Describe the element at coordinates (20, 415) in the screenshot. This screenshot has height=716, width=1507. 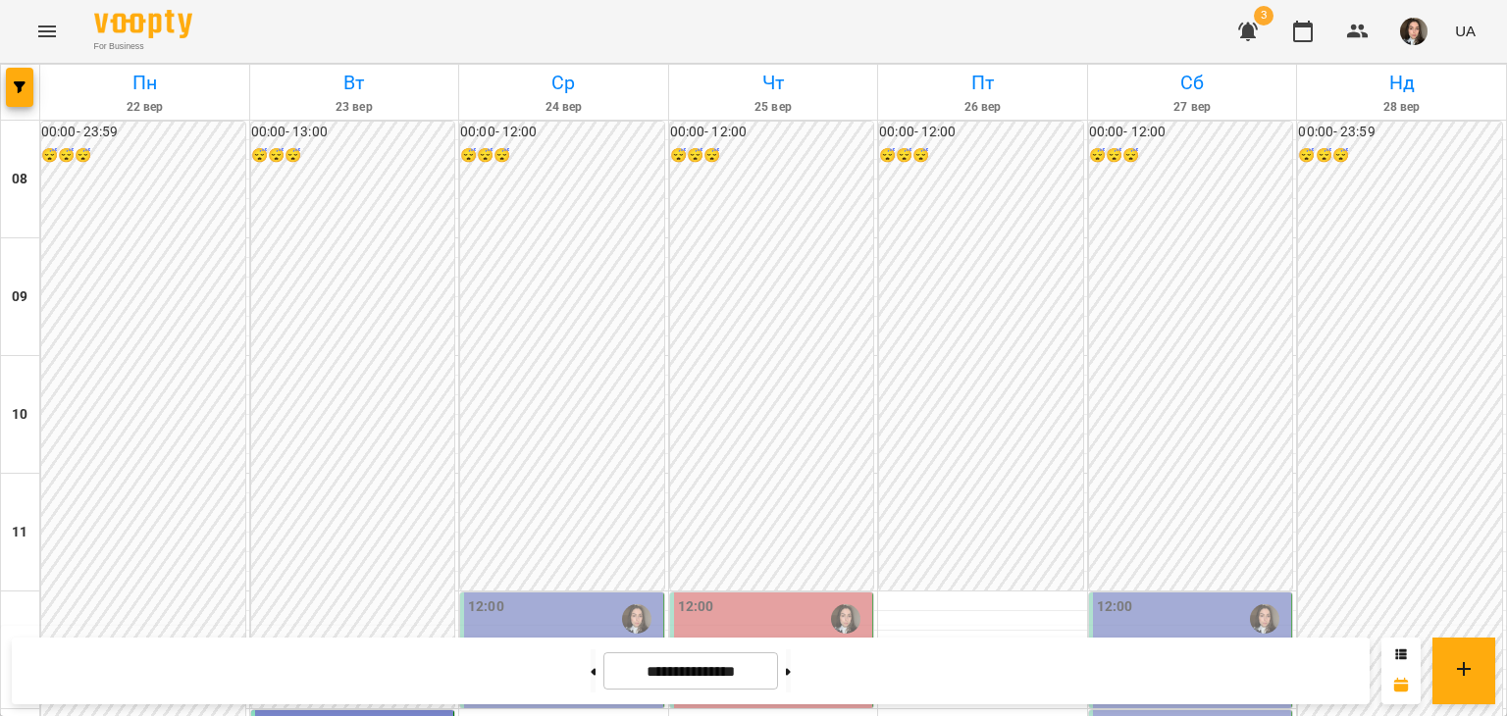
I see `h6: 10` at that location.